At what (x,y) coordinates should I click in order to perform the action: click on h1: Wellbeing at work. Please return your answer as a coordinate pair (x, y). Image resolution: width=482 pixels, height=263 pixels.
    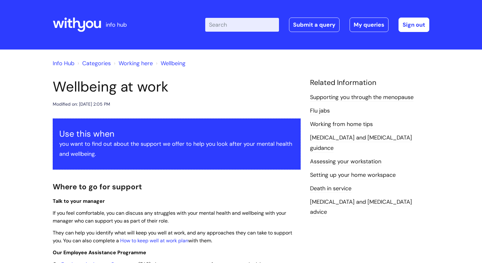
    Looking at the image, I should click on (177, 87).